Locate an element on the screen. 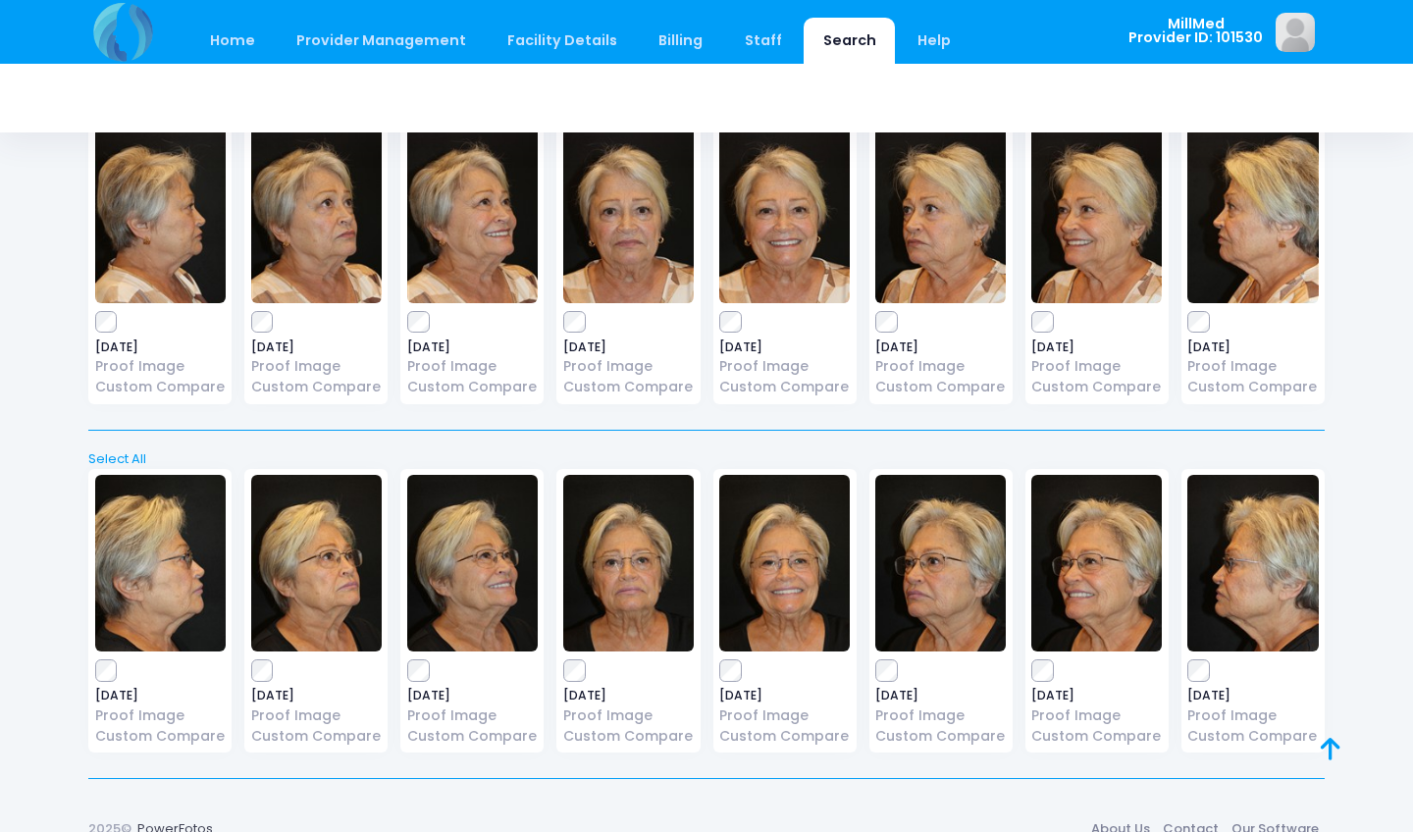 Image resolution: width=1413 pixels, height=832 pixels. a: Facility Details is located at coordinates (562, 40).